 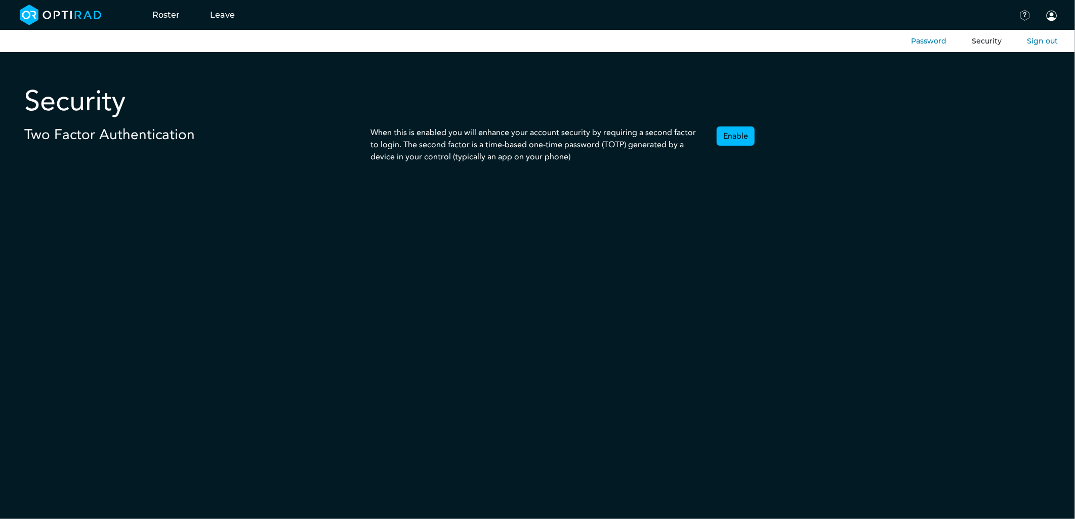 I want to click on h3: Two Factor Authentication, so click(x=109, y=143).